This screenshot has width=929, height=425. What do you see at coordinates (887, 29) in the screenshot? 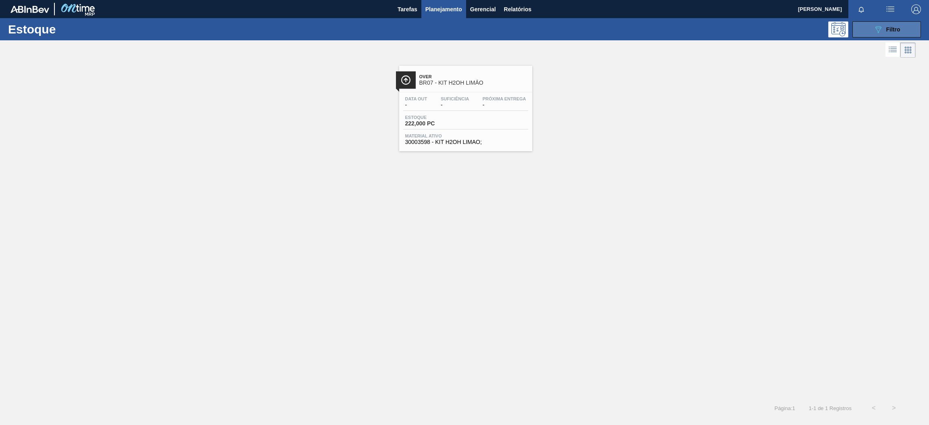
I see `button: Filtro` at bounding box center [887, 29].